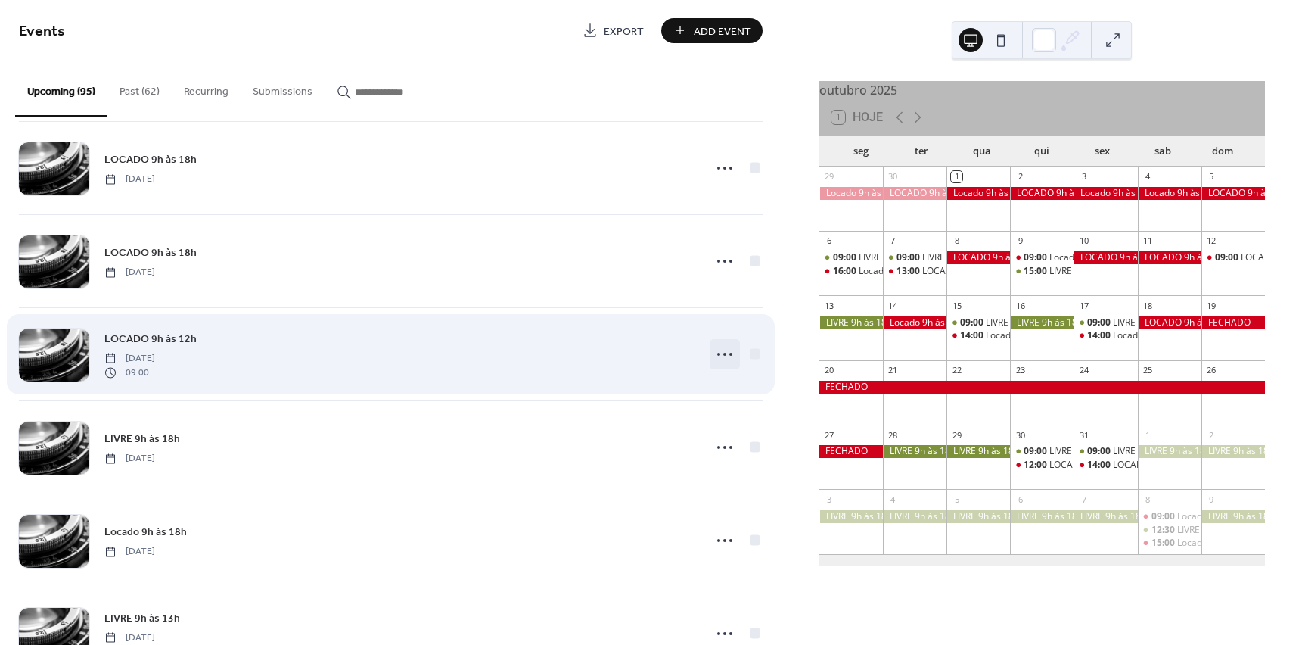 The image size is (1302, 645). I want to click on span: 14:00, so click(1100, 335).